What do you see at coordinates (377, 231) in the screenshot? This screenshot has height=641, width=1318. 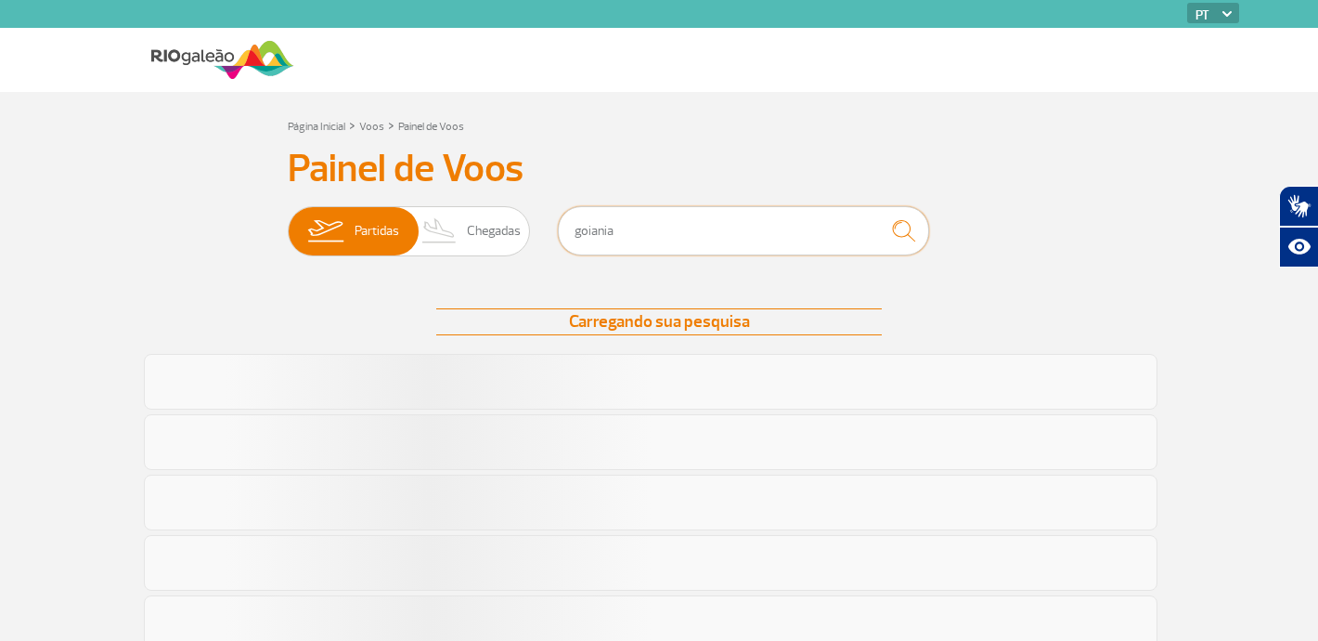 I see `span: Partidas` at bounding box center [377, 231].